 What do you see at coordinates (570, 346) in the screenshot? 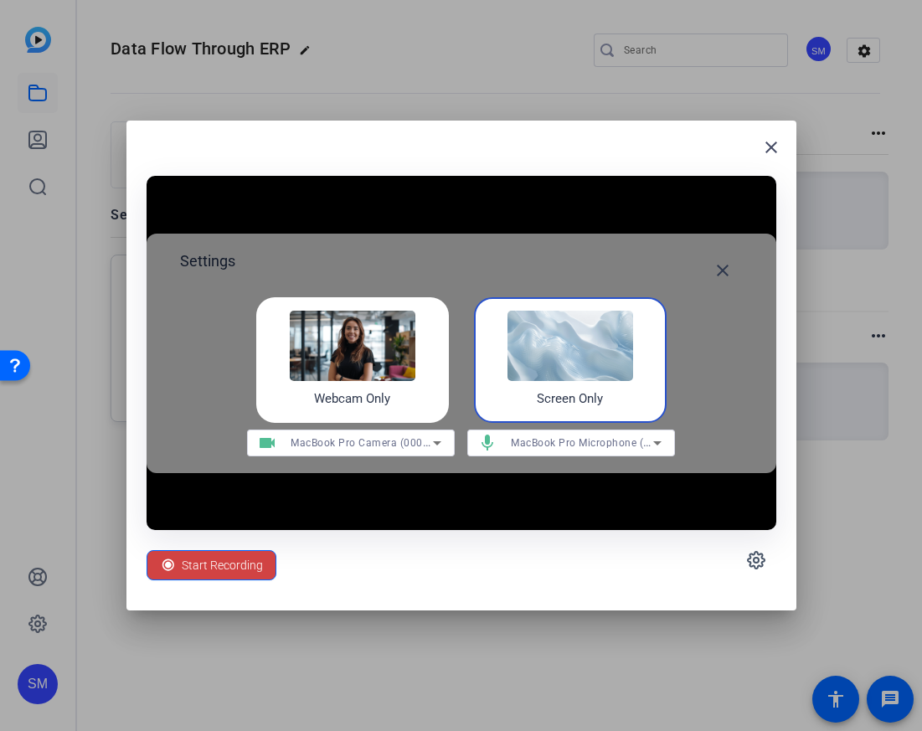
I see `img: self-record-screen.png` at bounding box center [570, 346].